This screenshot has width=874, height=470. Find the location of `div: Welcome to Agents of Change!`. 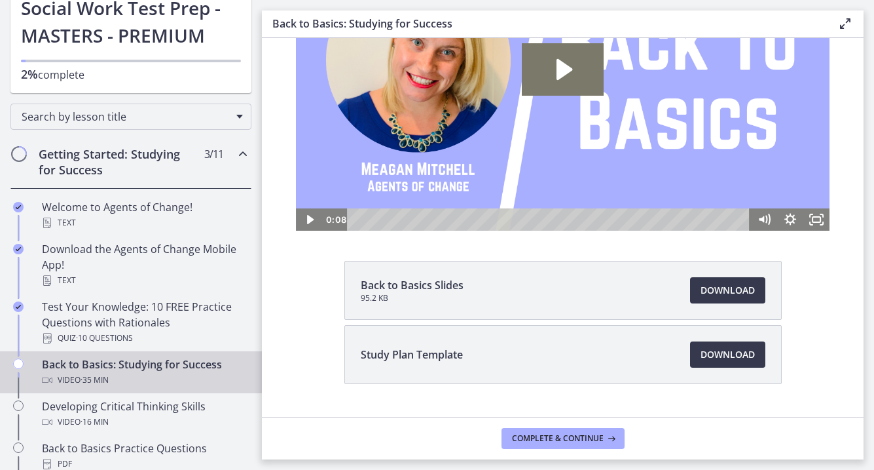

div: Welcome to Agents of Change! is located at coordinates (144, 215).